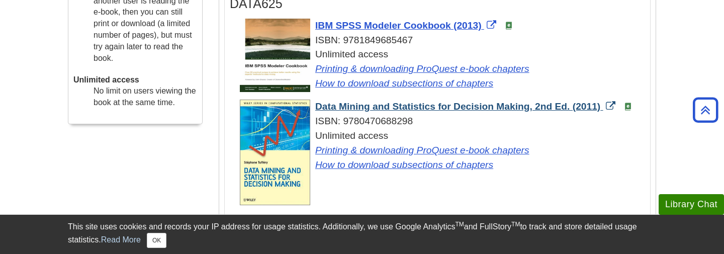 The width and height of the screenshot is (724, 254). Describe the element at coordinates (135, 80) in the screenshot. I see `dt: Unlimited access` at that location.